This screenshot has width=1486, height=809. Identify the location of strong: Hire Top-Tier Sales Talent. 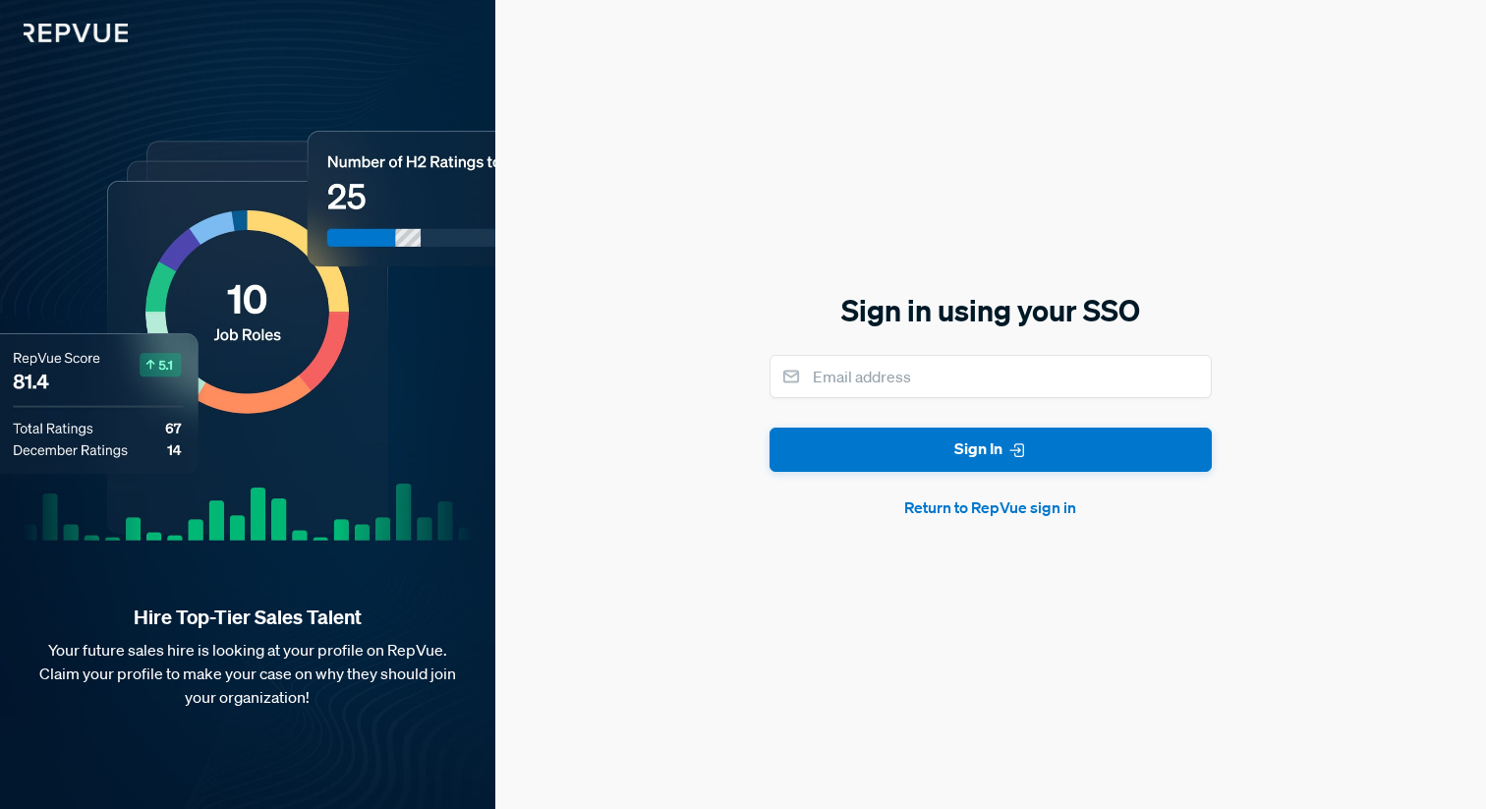
(248, 617).